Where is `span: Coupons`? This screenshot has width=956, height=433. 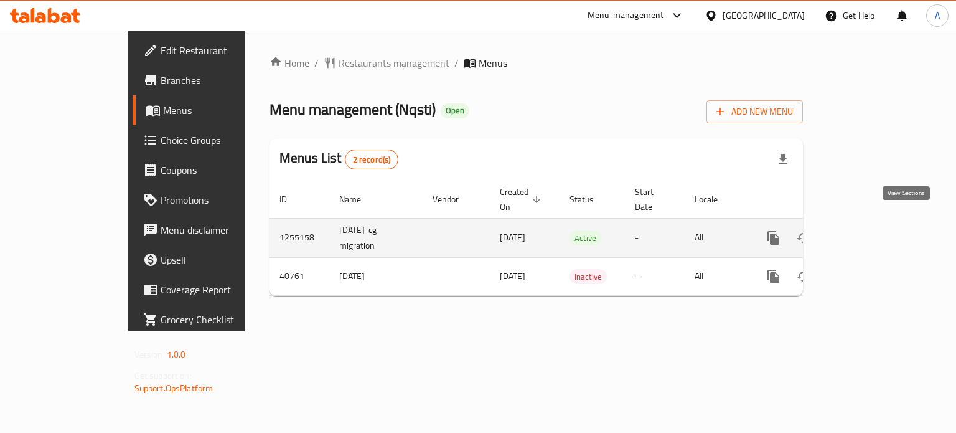
span: Coupons is located at coordinates (219, 170).